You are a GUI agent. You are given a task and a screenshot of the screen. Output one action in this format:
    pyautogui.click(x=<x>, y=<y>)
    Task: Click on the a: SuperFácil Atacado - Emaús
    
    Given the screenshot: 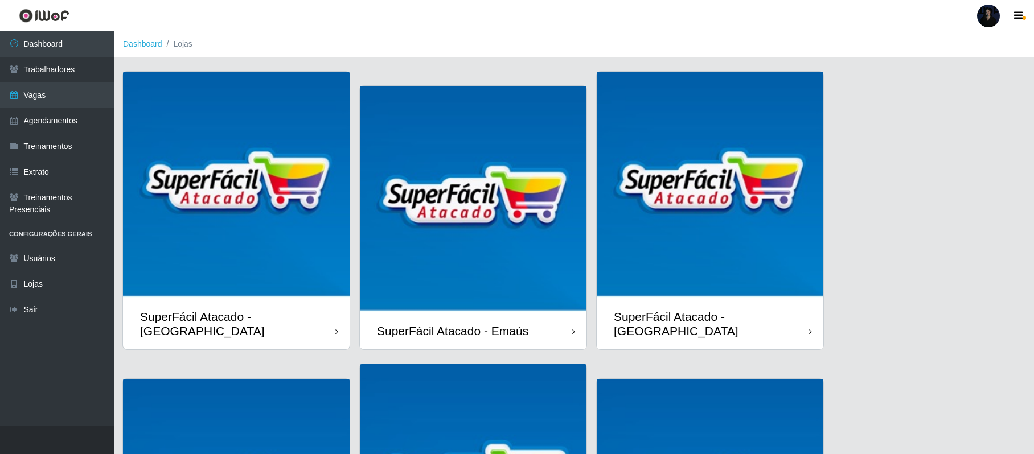 What is the action you would take?
    pyautogui.click(x=473, y=218)
    